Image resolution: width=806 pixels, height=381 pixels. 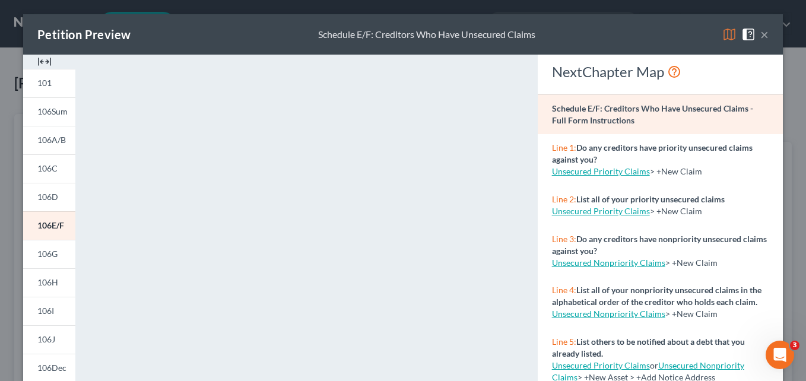 I want to click on a: 106H, so click(x=49, y=282).